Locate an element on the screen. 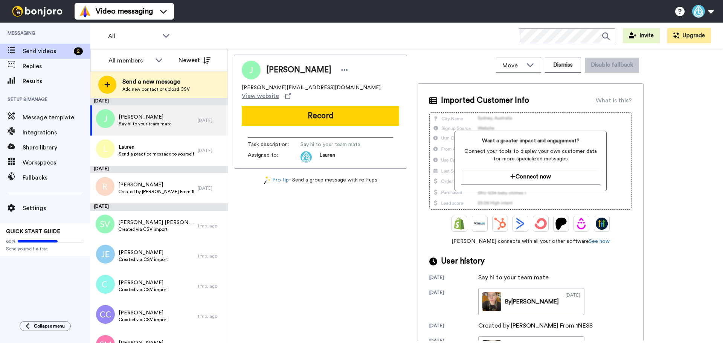 Image resolution: width=723 pixels, height=343 pixels. span: Message template is located at coordinates (56, 117).